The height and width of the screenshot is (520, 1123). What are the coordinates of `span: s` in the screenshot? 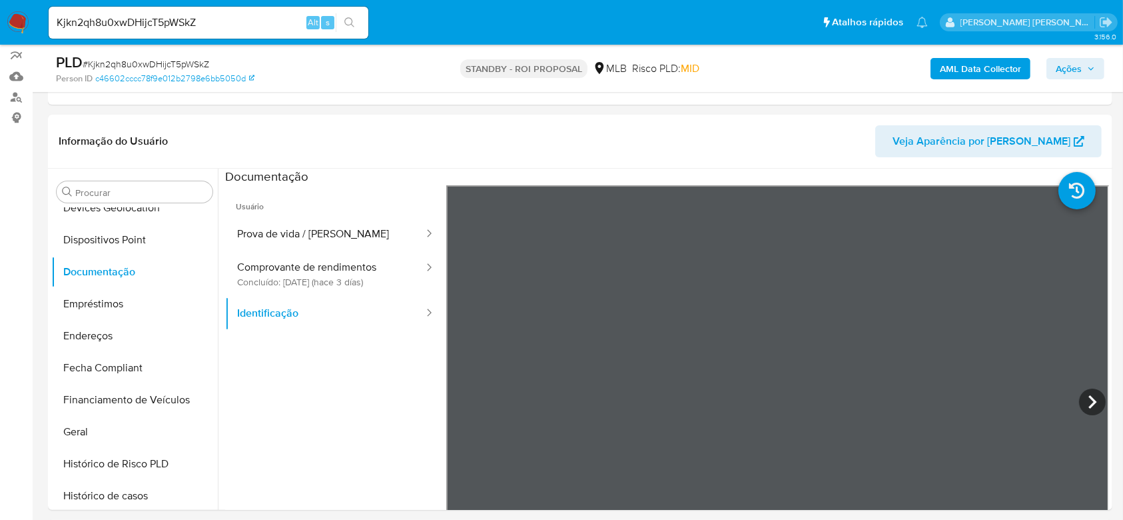 It's located at (328, 22).